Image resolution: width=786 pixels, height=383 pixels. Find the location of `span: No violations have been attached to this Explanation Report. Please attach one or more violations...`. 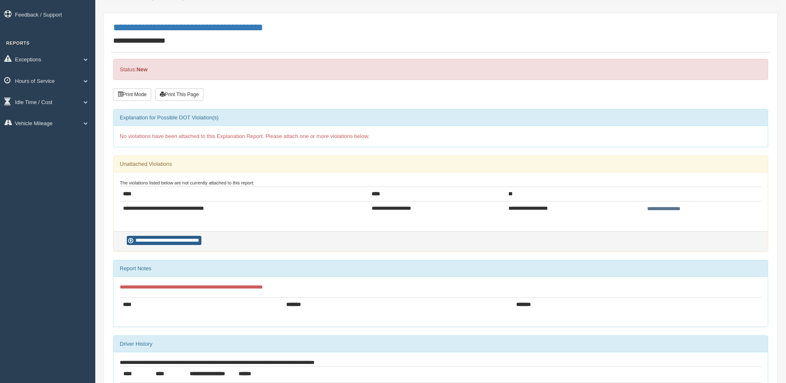

span: No violations have been attached to this Explanation Report. Please attach one or more violations... is located at coordinates (245, 136).